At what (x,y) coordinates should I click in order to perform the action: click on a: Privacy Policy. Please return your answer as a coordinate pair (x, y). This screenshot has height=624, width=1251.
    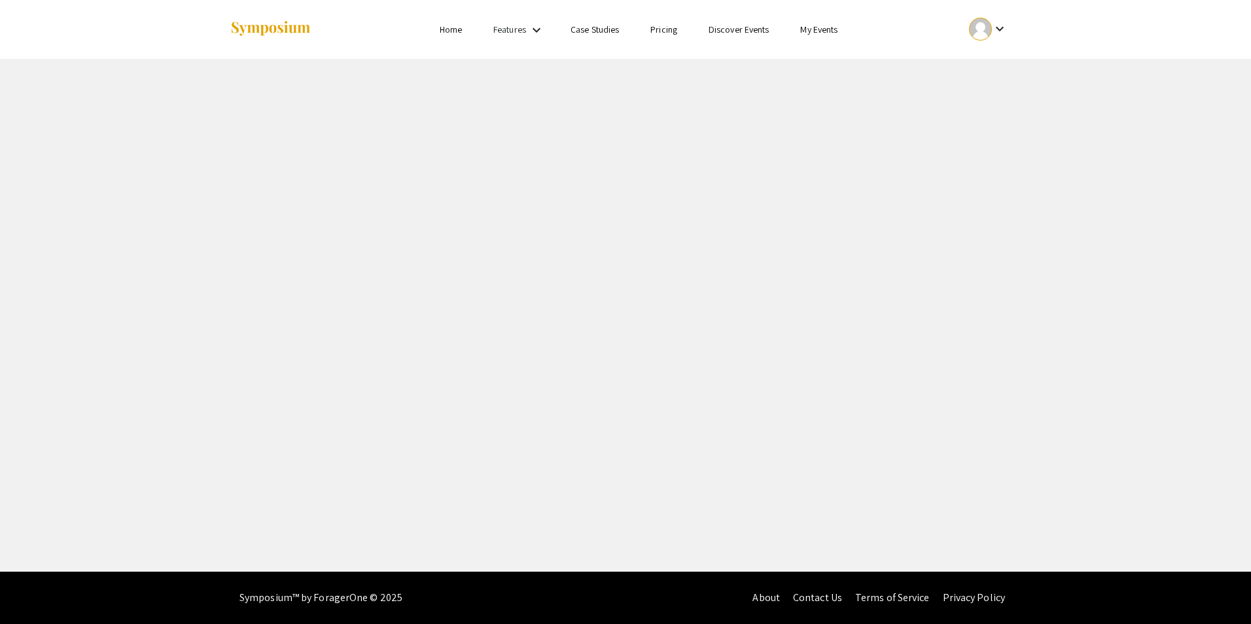
    Looking at the image, I should click on (974, 597).